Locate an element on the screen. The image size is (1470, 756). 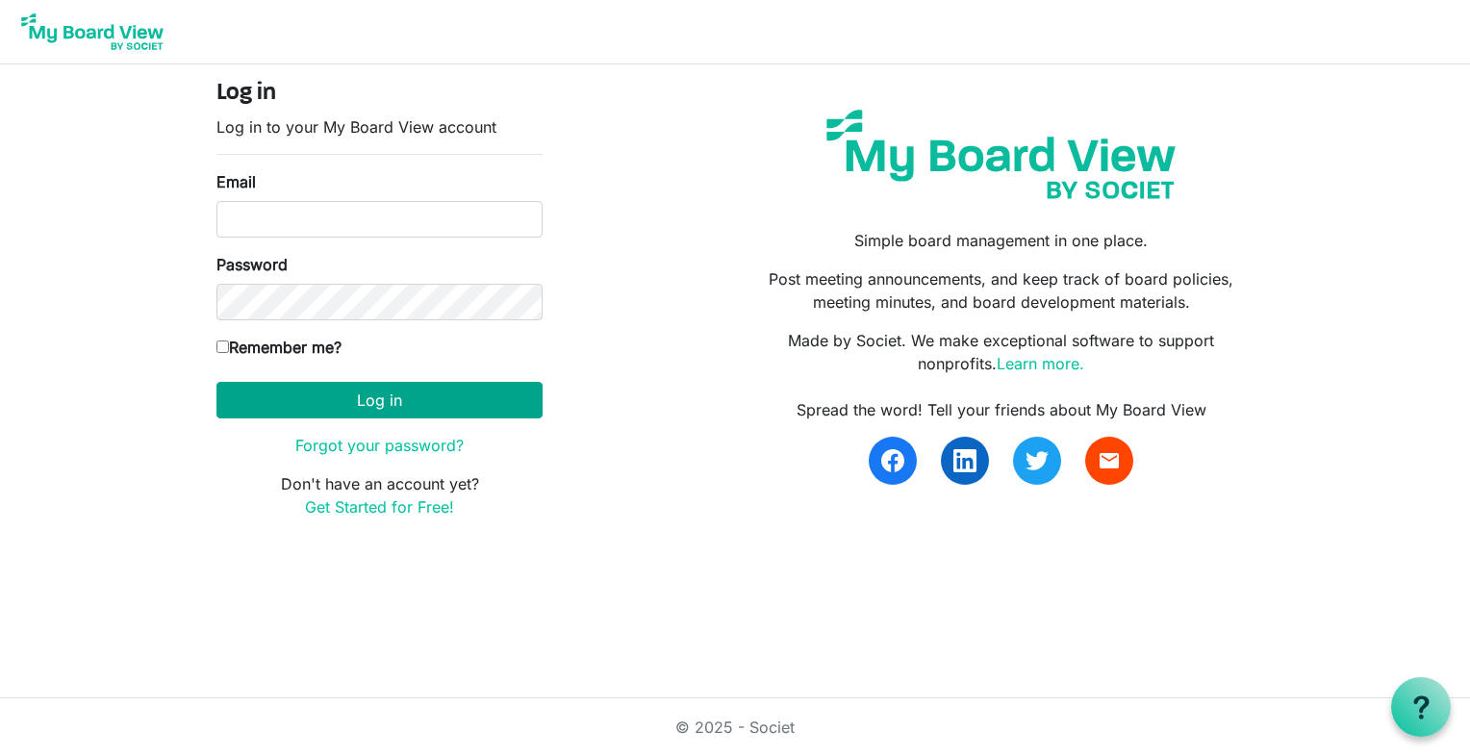
a: Learn more. is located at coordinates (1040, 364).